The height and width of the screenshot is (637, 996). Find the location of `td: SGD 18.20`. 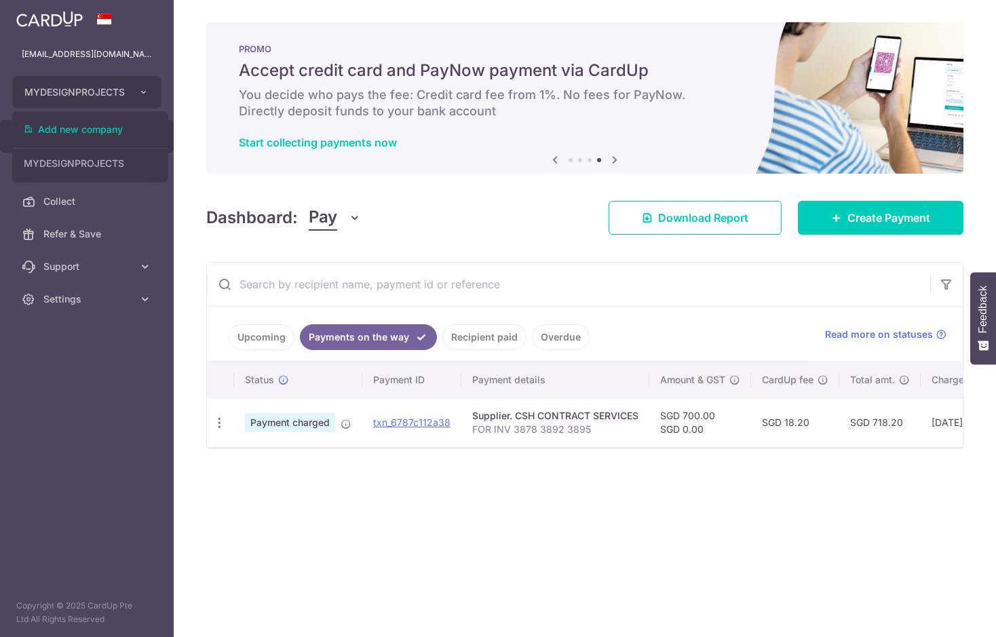

td: SGD 18.20 is located at coordinates (795, 422).